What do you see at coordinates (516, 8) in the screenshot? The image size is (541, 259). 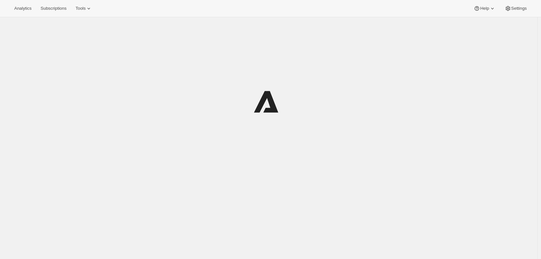 I see `button: Settings` at bounding box center [516, 8].